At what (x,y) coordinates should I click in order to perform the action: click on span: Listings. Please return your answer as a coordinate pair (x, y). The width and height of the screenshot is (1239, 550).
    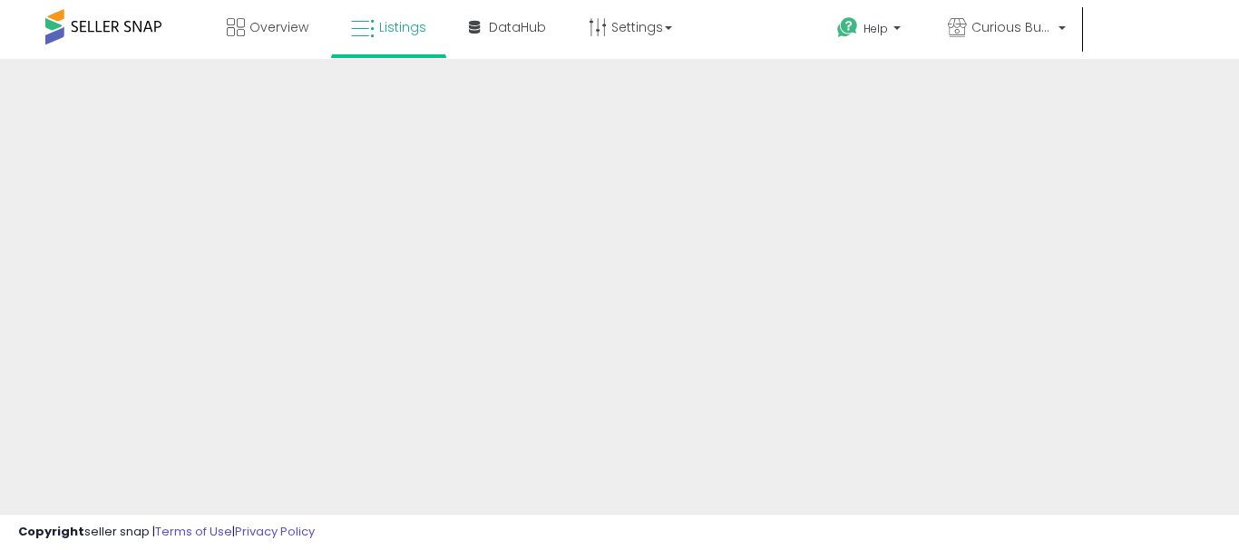
    Looking at the image, I should click on (403, 27).